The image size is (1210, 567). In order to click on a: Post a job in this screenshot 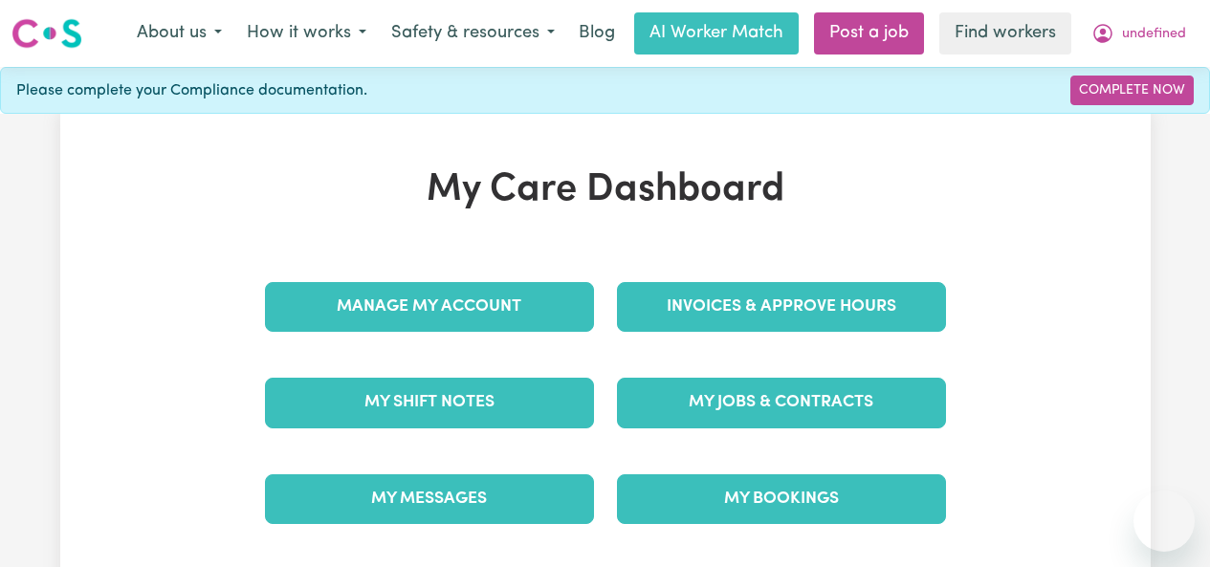, I will do `click(868, 33)`.